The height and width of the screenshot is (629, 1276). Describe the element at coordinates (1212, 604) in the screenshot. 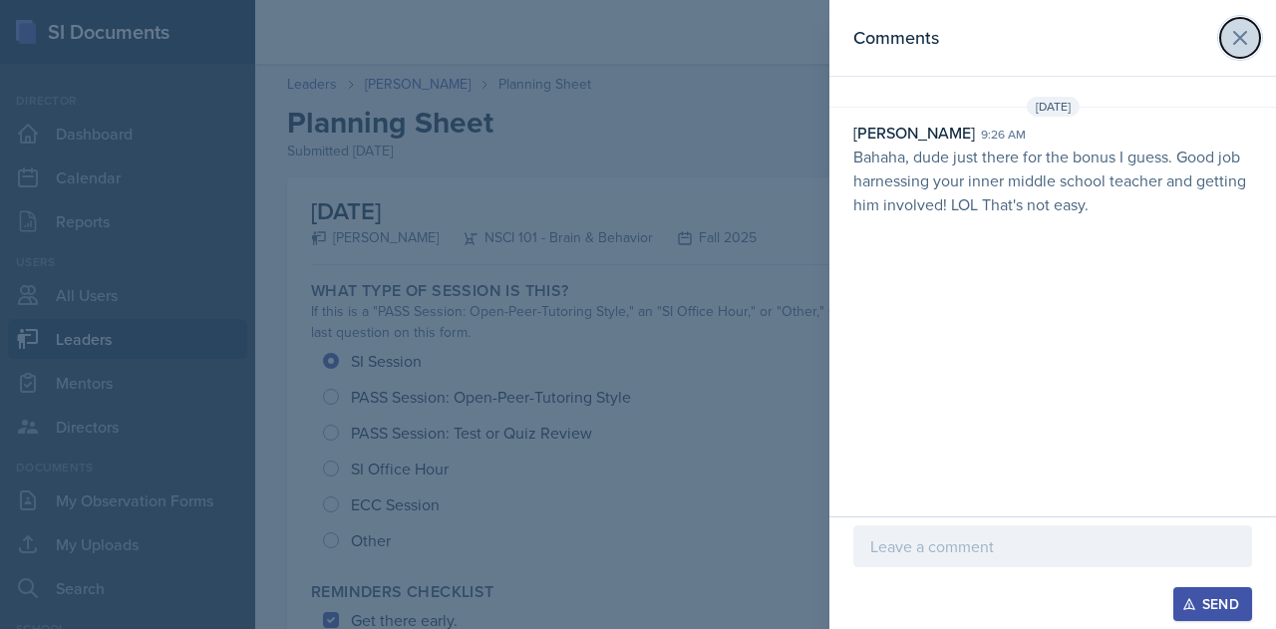

I see `div: Send` at that location.